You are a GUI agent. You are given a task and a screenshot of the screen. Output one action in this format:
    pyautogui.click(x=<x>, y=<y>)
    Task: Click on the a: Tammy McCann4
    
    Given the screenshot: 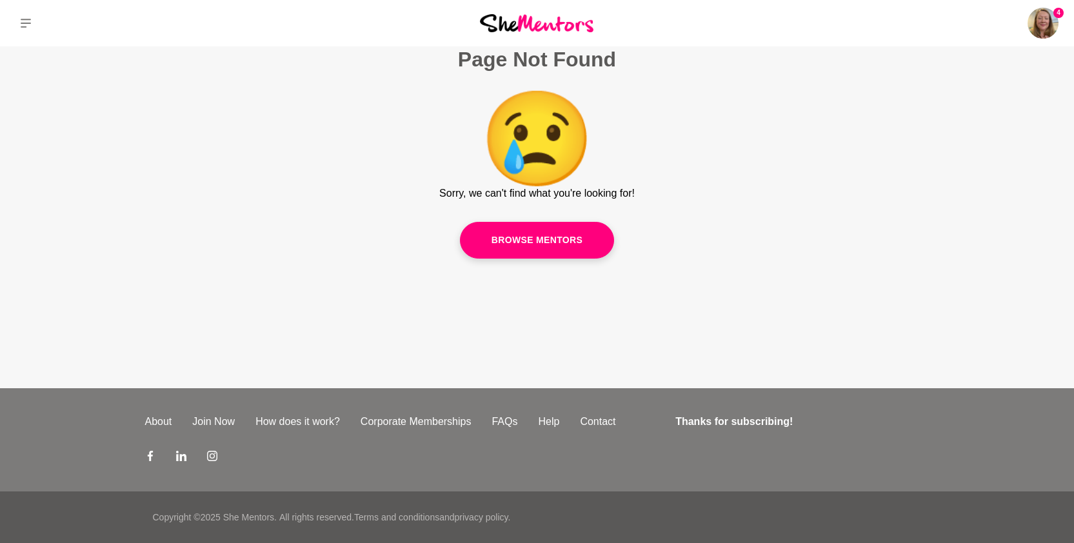 What is the action you would take?
    pyautogui.click(x=1043, y=23)
    